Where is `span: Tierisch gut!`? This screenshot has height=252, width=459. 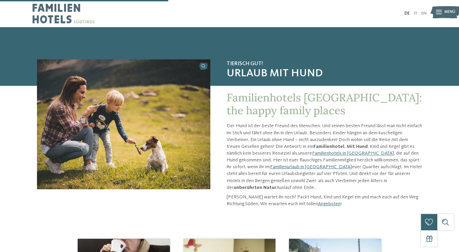
span: Tierisch gut! is located at coordinates (324, 64).